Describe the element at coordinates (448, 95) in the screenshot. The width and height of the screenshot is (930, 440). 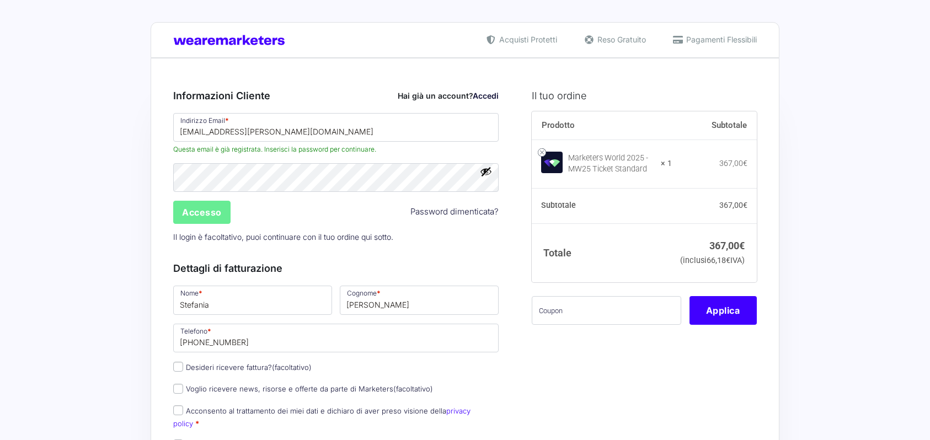
I see `div: Hai già un account?` at that location.